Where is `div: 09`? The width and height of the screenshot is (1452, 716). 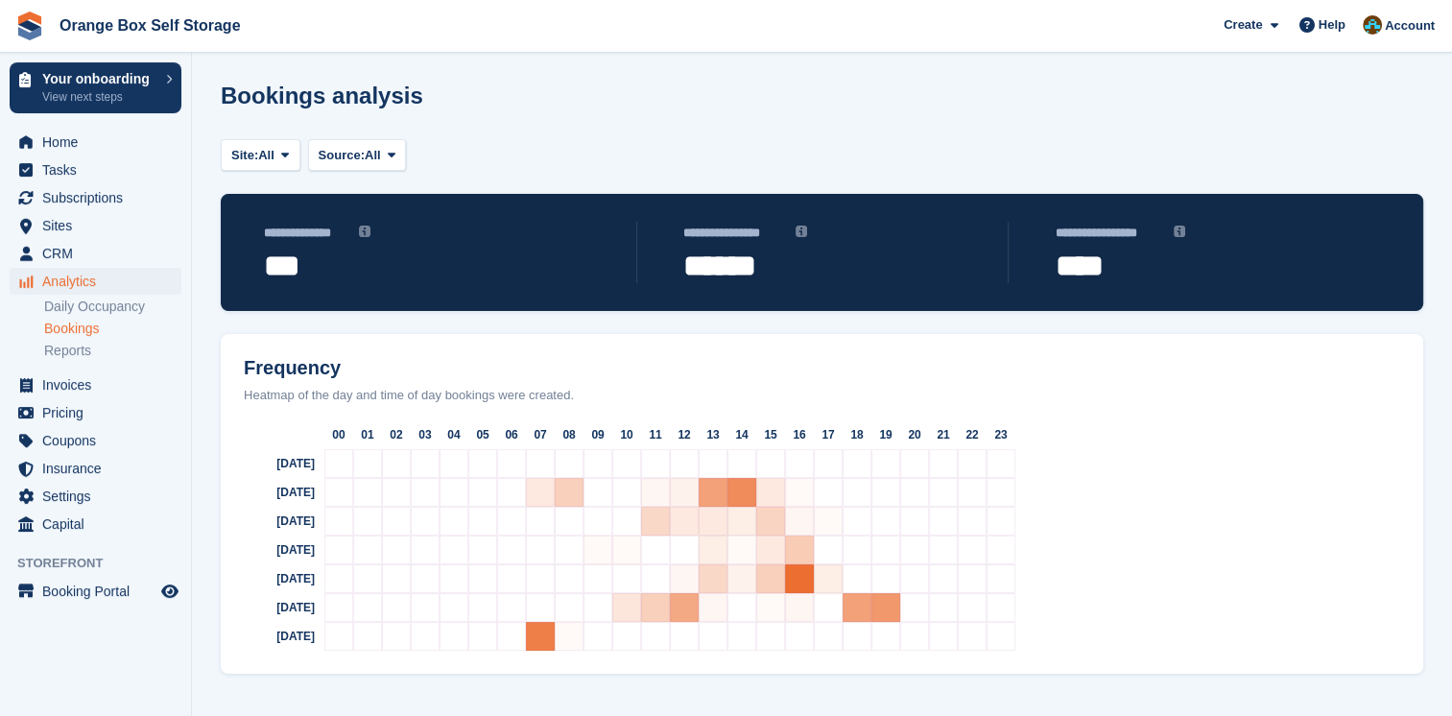 div: 09 is located at coordinates (598, 435).